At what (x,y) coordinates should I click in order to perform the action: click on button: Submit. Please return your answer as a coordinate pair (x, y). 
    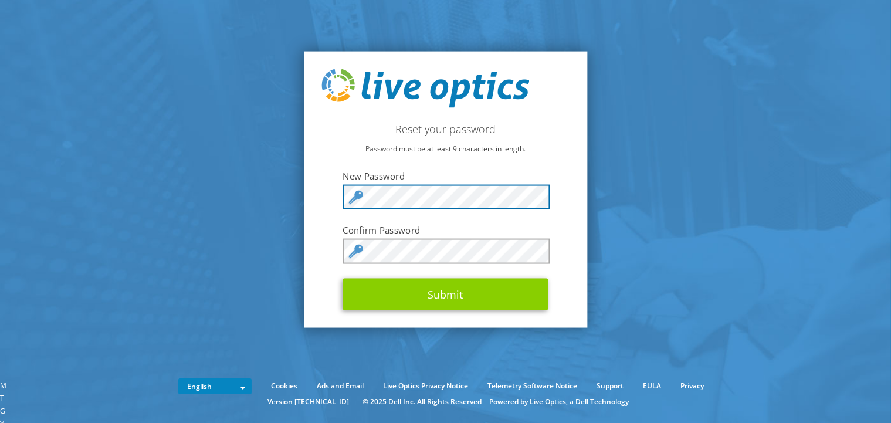
    Looking at the image, I should click on (446, 294).